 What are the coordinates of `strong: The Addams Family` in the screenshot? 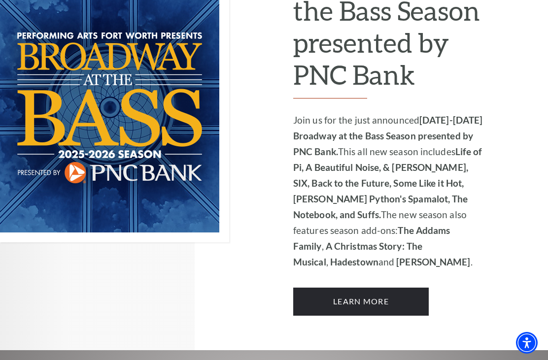 It's located at (372, 238).